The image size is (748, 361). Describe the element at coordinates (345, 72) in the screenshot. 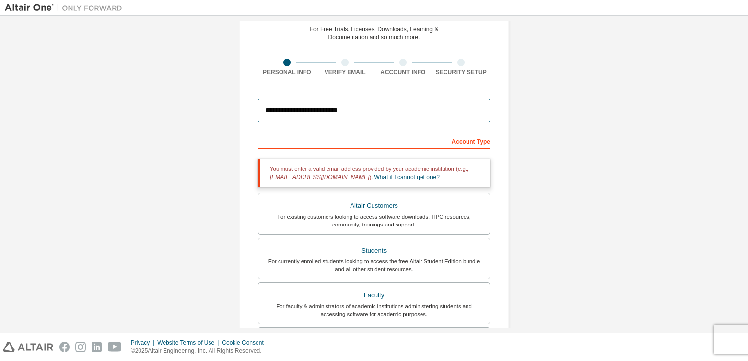

I see `div: Verify Email` at that location.